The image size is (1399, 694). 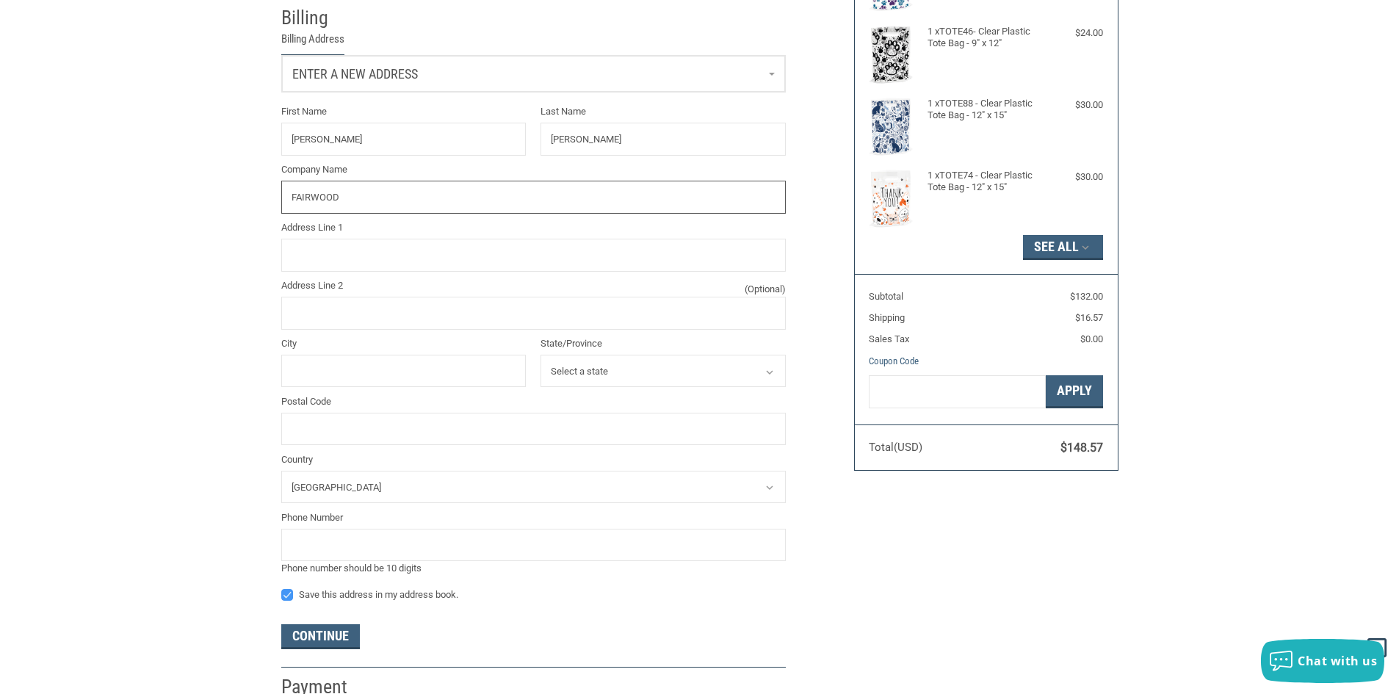 What do you see at coordinates (533, 228) in the screenshot?
I see `label: Address Line 1` at bounding box center [533, 228].